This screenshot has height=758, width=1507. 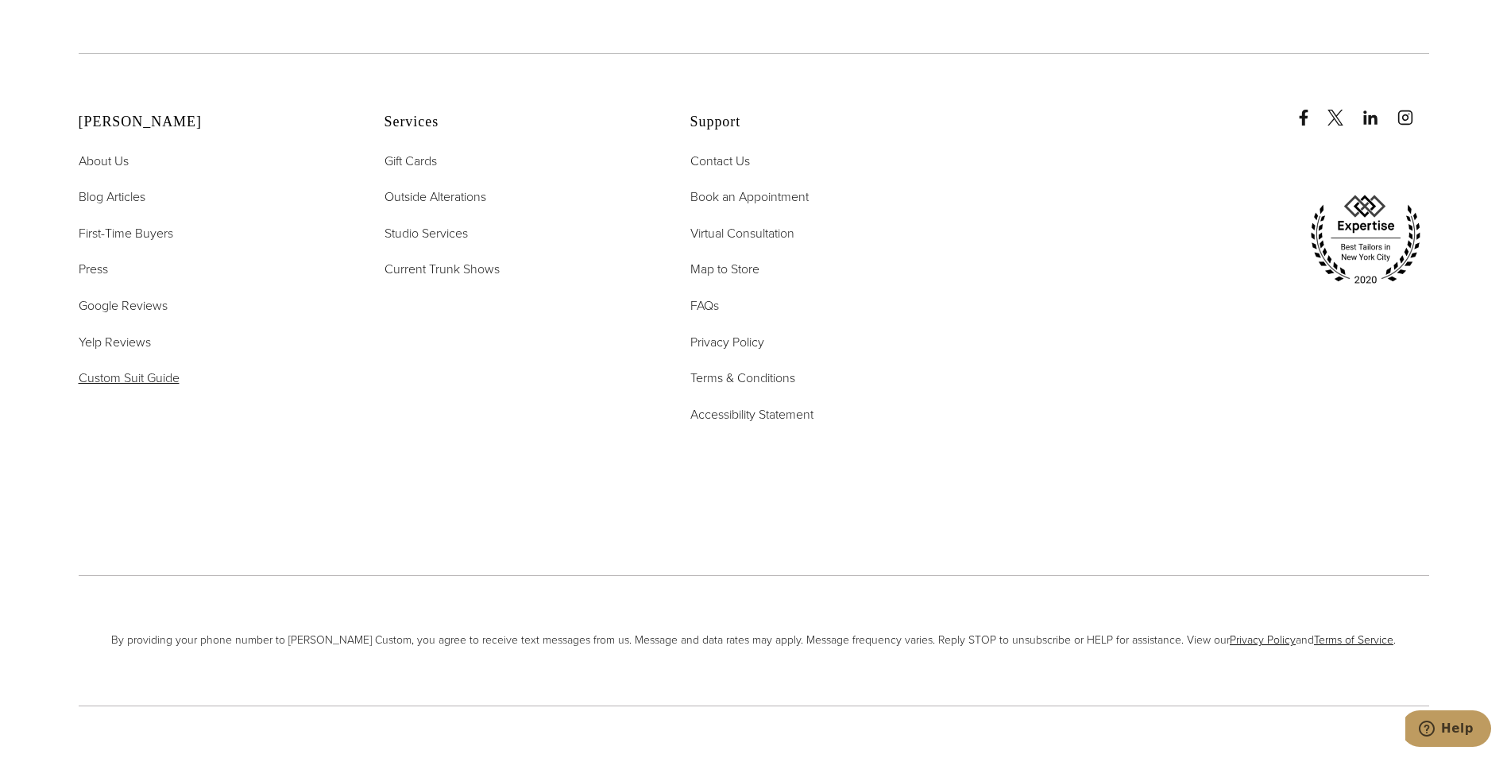 I want to click on a: Studio Services, so click(x=426, y=234).